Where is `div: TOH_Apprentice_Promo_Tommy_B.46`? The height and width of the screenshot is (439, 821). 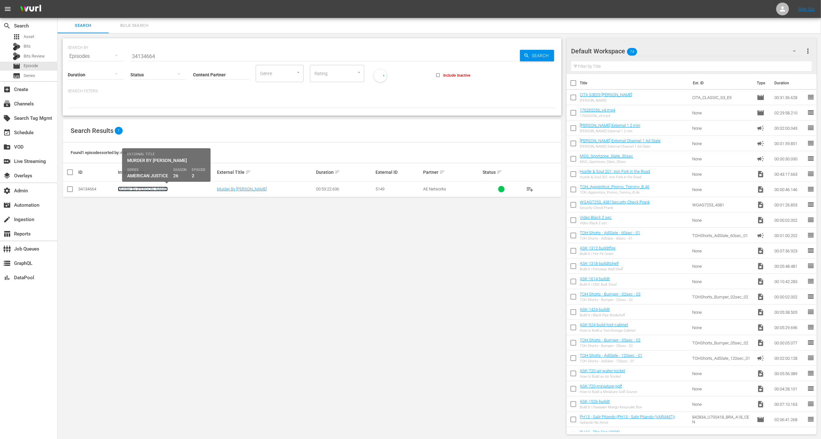
div: TOH_Apprentice_Promo_Tommy_B.46 is located at coordinates (615, 192).